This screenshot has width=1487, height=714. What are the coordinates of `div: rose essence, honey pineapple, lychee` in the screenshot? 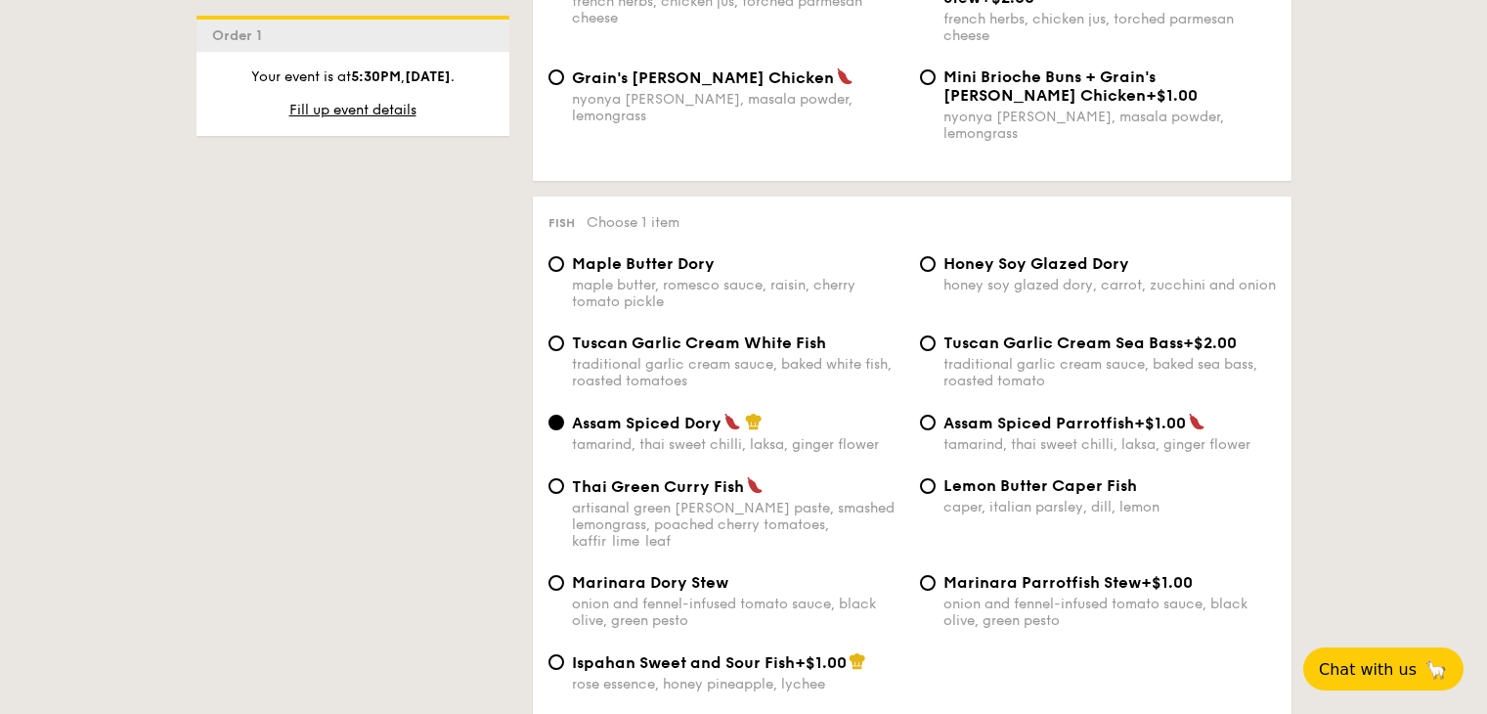 It's located at (738, 684).